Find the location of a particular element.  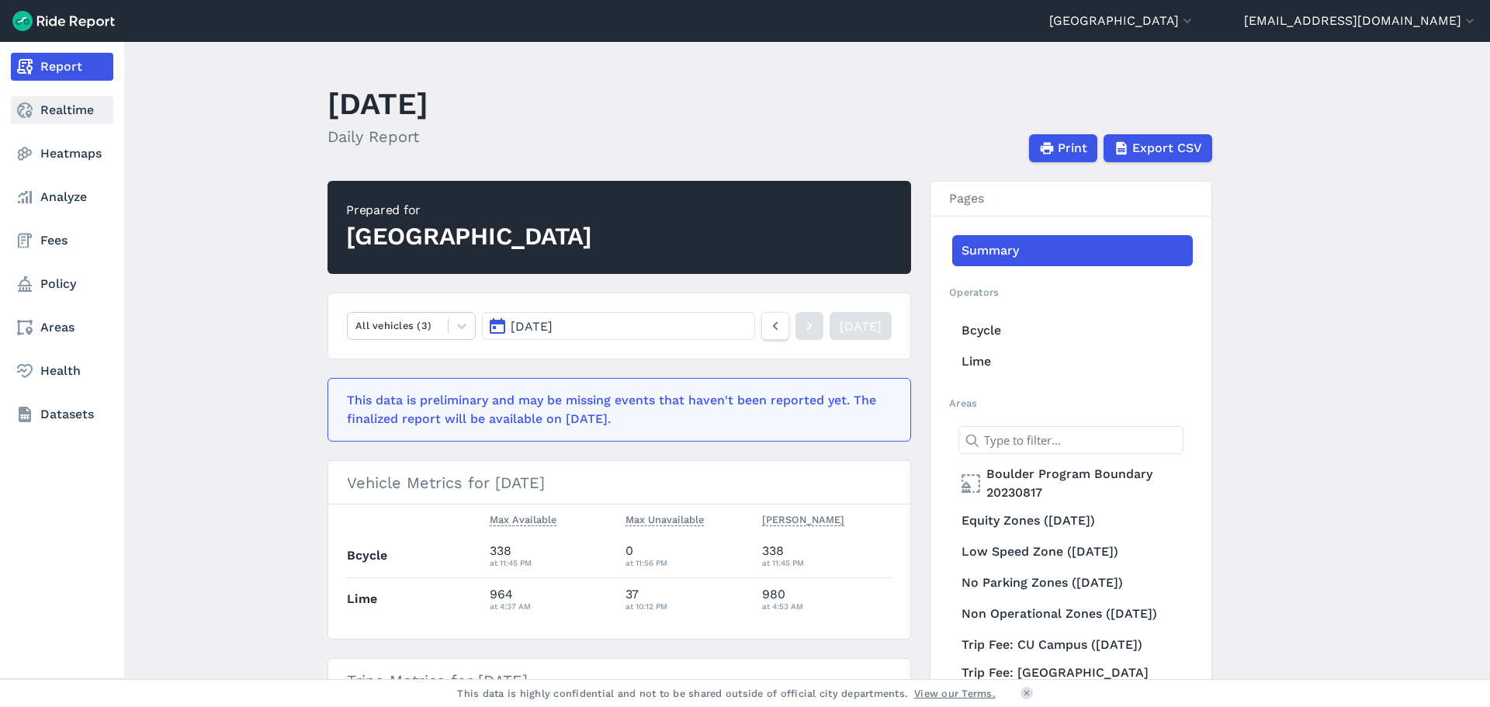

div: at 4:53 AM is located at coordinates (828, 606).